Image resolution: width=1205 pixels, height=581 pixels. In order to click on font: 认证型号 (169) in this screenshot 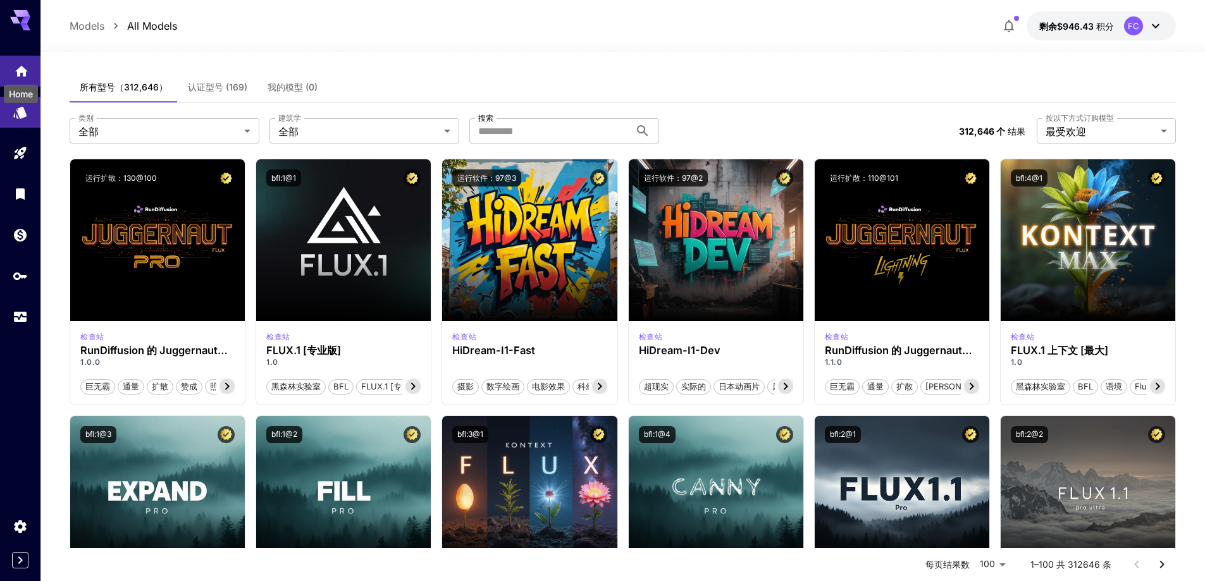, I will do `click(218, 87)`.